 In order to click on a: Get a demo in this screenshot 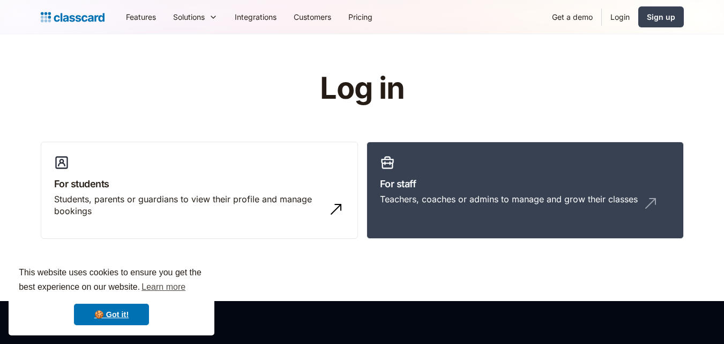, I will do `click(573, 17)`.